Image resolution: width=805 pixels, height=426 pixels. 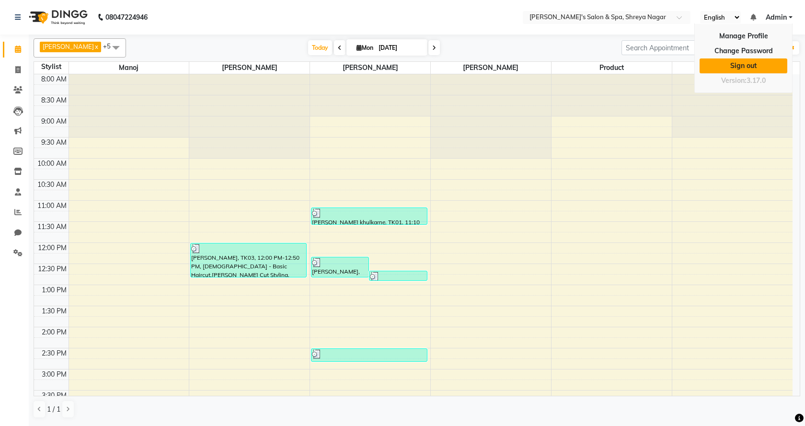 What do you see at coordinates (52, 248) in the screenshot?
I see `div: 12:00 PM` at bounding box center [52, 248].